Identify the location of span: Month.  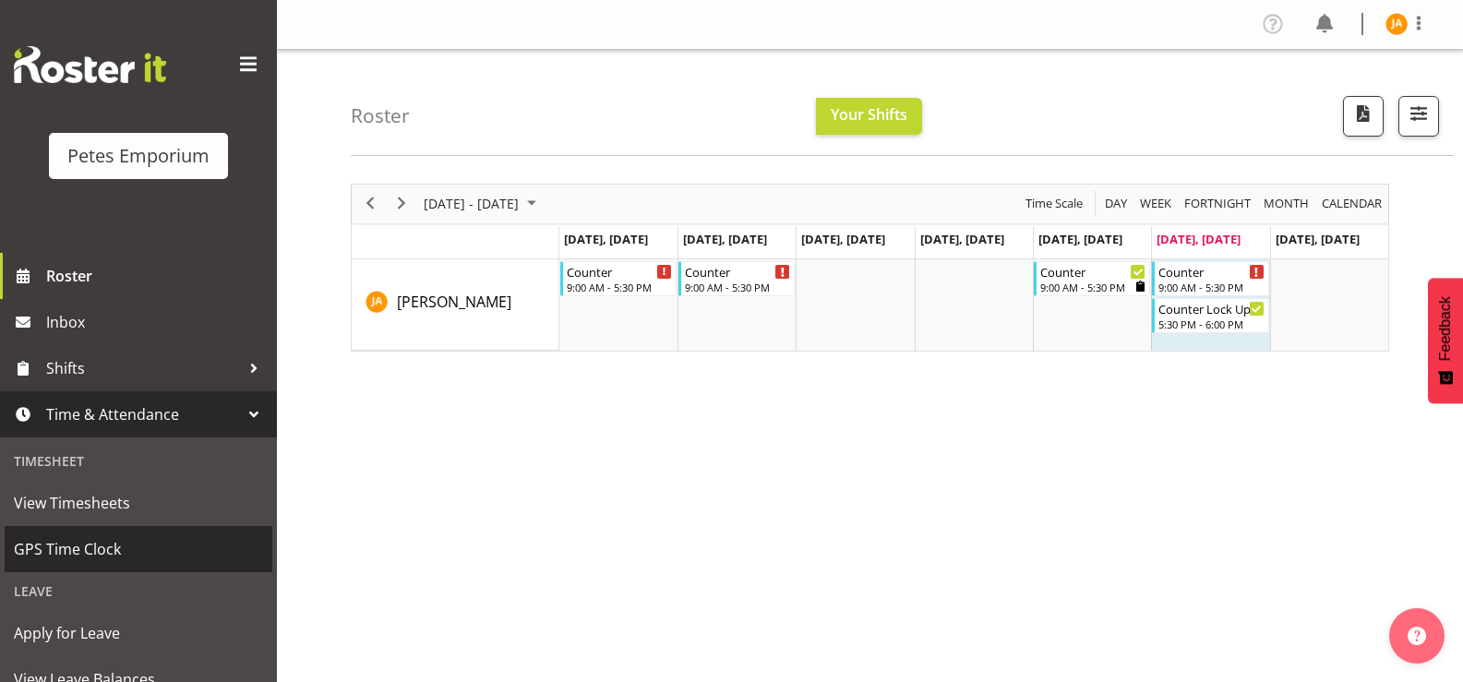
(1285, 203).